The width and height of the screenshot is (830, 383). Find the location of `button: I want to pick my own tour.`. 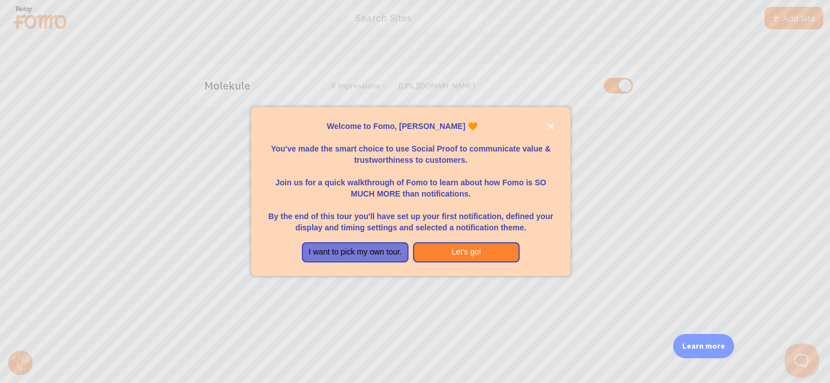

button: I want to pick my own tour. is located at coordinates (355, 253).